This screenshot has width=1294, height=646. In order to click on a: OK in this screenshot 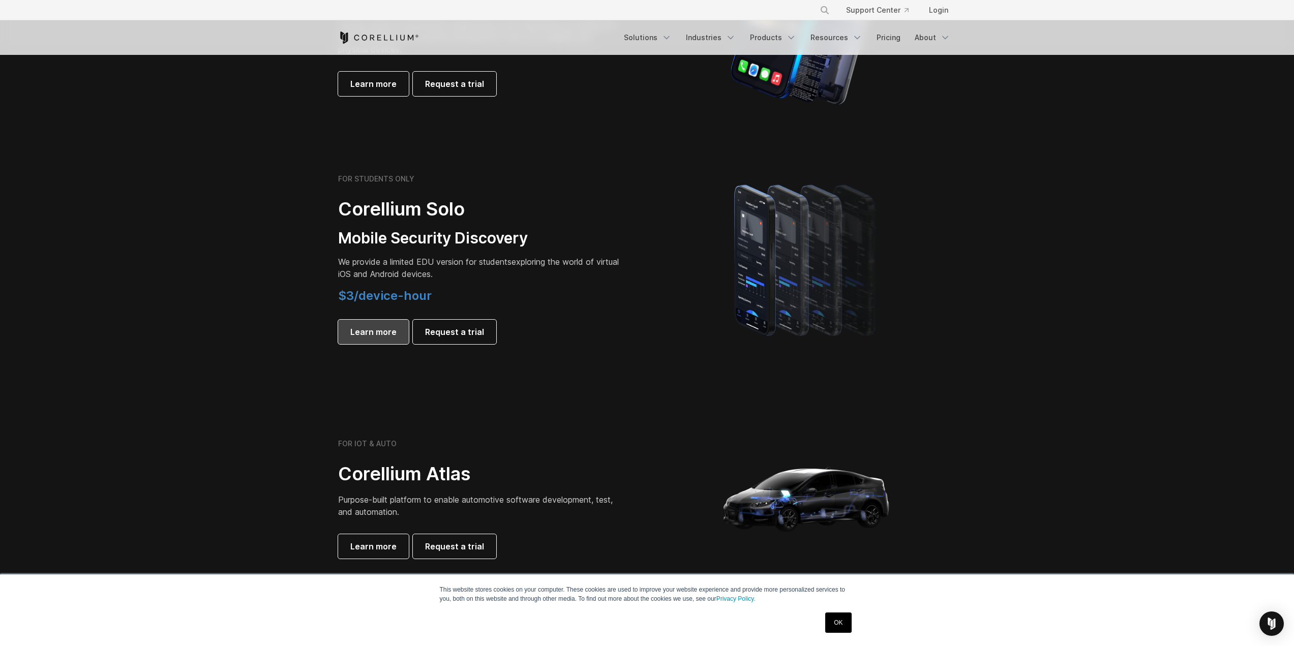, I will do `click(838, 623)`.